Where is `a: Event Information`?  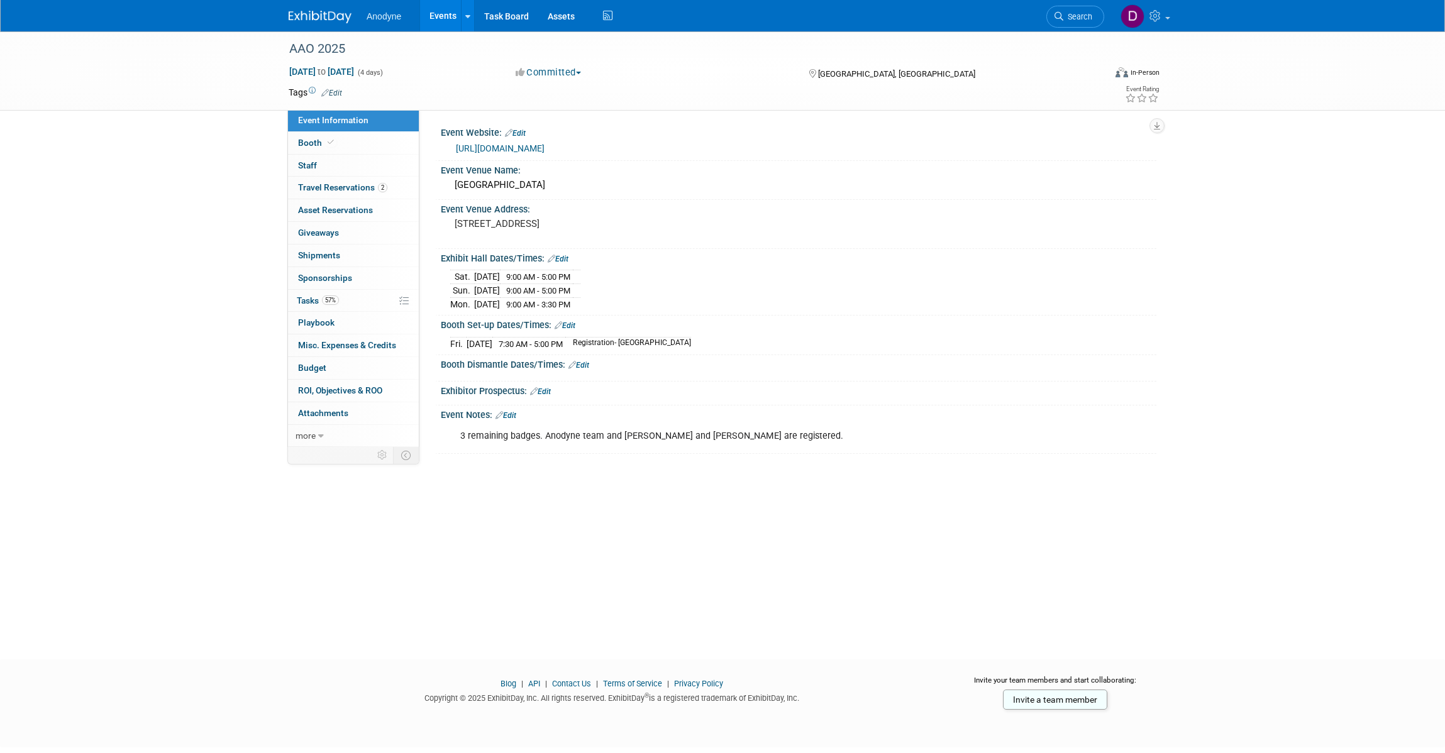 a: Event Information is located at coordinates (353, 120).